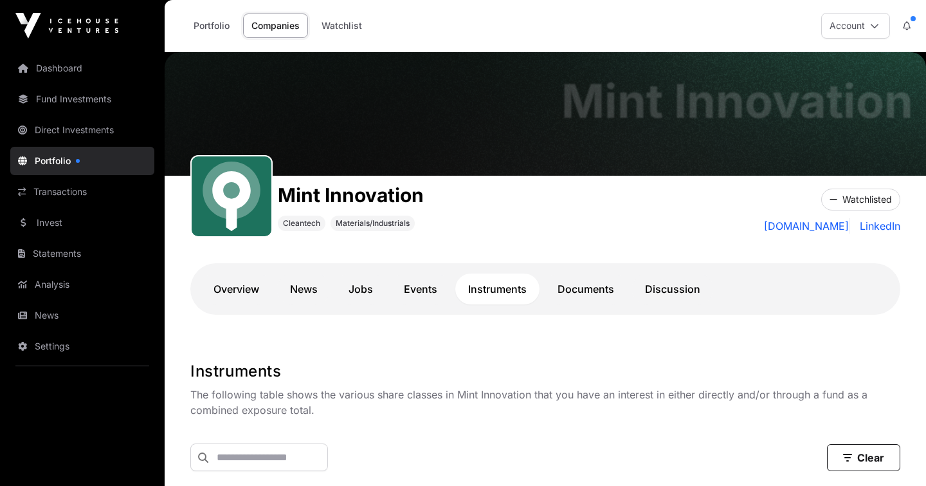 The image size is (926, 486). What do you see at coordinates (877, 226) in the screenshot?
I see `a: LinkedIn` at bounding box center [877, 226].